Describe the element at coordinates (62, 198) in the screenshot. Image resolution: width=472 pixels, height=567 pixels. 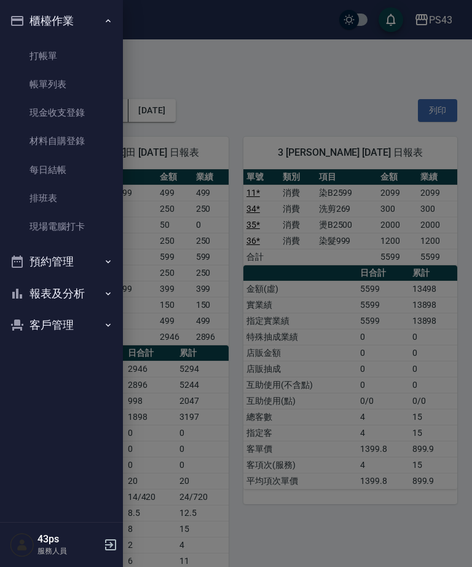
I see `a: 排班表` at that location.